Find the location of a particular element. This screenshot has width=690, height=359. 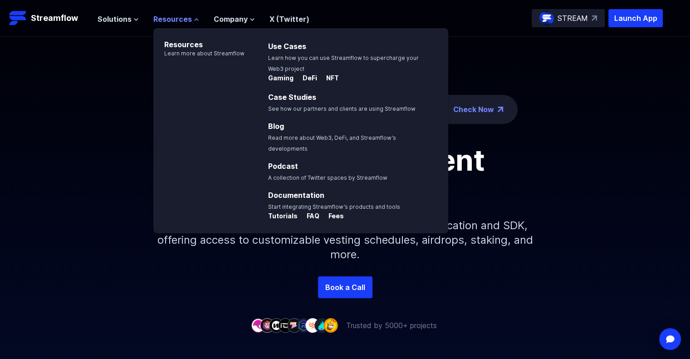

button: Launch App is located at coordinates (636, 18).